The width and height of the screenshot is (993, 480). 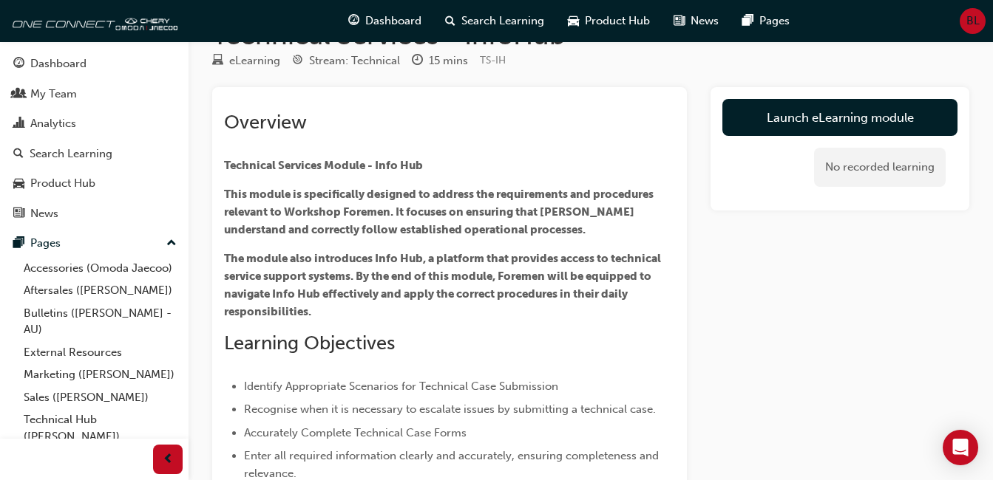 What do you see at coordinates (393, 21) in the screenshot?
I see `span: Dashboard` at bounding box center [393, 21].